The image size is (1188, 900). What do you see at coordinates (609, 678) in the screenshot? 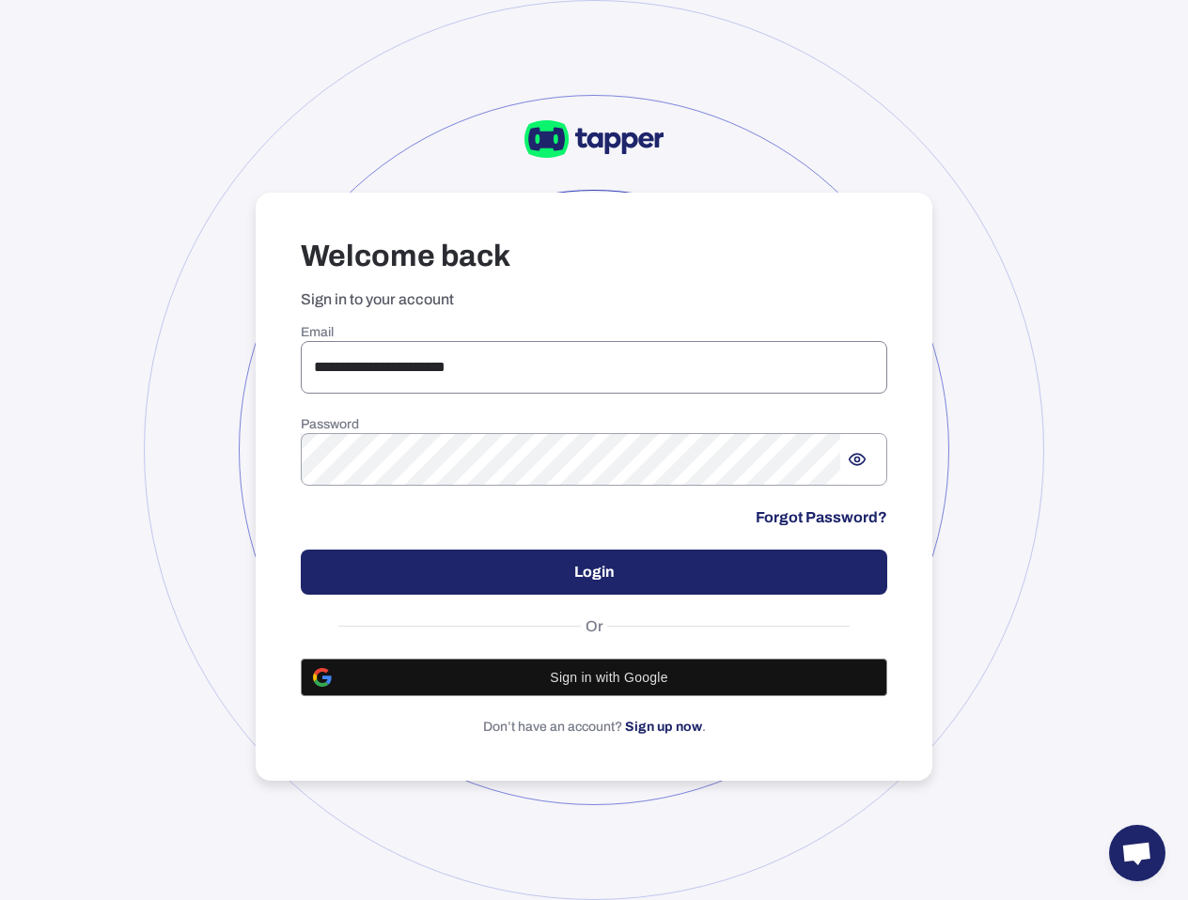
I see `span: Sign in with Google` at bounding box center [609, 678].